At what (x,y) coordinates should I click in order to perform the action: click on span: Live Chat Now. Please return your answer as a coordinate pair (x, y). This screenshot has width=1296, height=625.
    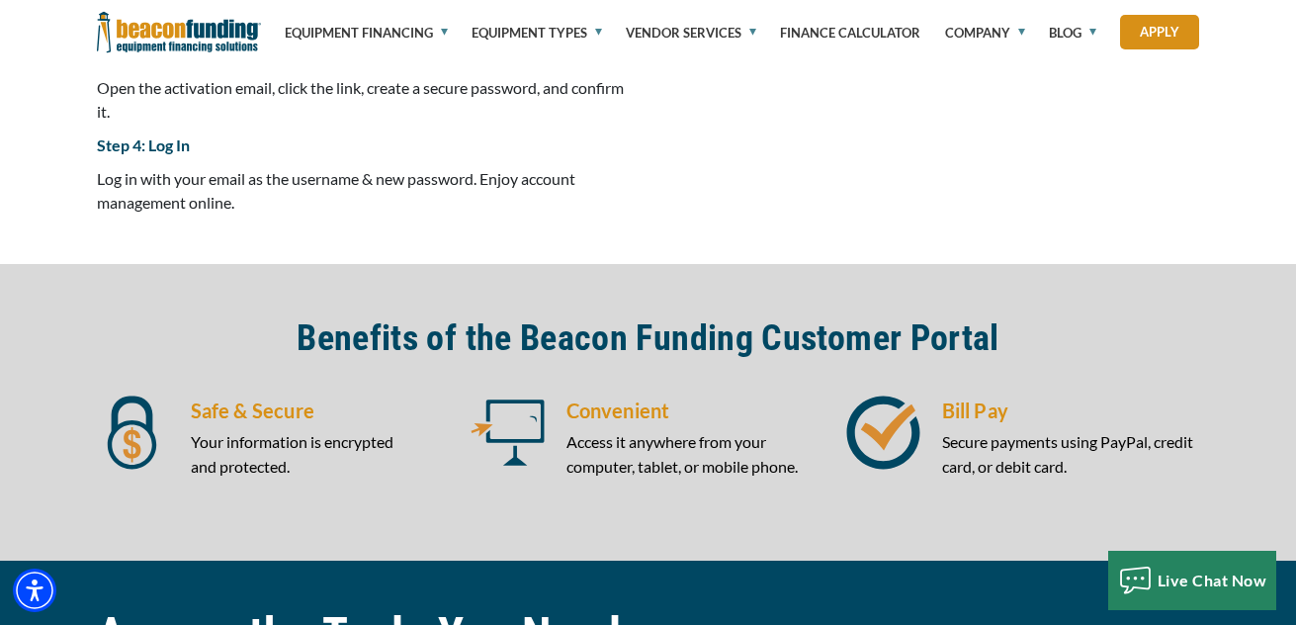
    Looking at the image, I should click on (1212, 579).